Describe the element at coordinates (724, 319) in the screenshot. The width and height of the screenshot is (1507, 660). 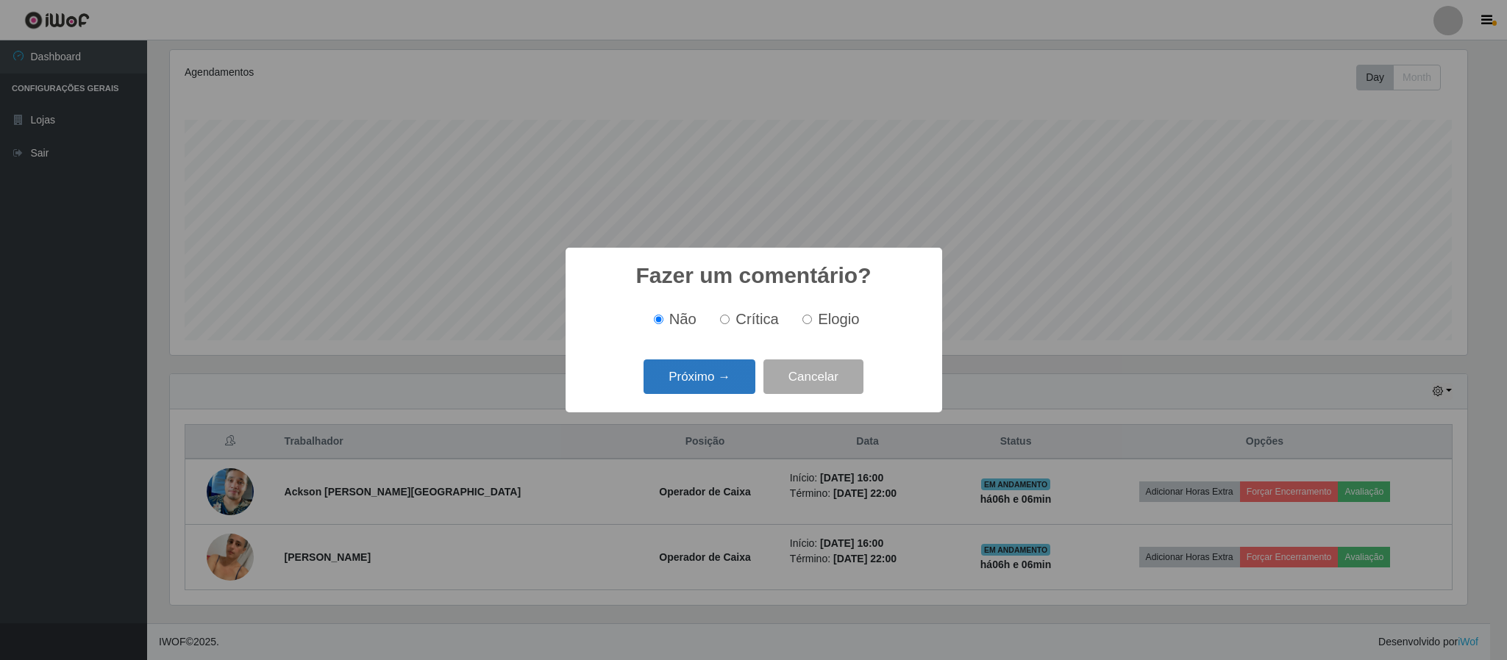
I see `input: Crítica` at that location.